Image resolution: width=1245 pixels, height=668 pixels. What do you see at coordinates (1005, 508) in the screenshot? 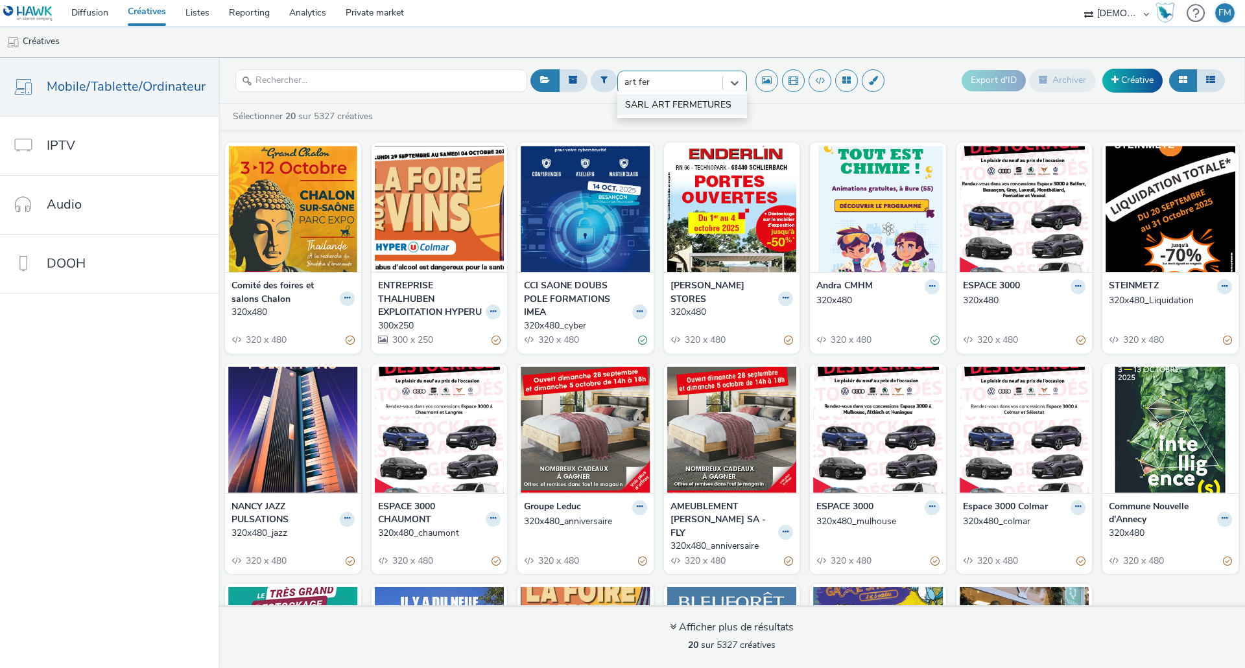
I see `strong: Espace 3000 Colmar` at bounding box center [1005, 508].